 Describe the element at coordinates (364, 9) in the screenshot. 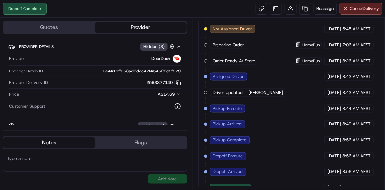

I see `span: Cancel Delivery` at that location.